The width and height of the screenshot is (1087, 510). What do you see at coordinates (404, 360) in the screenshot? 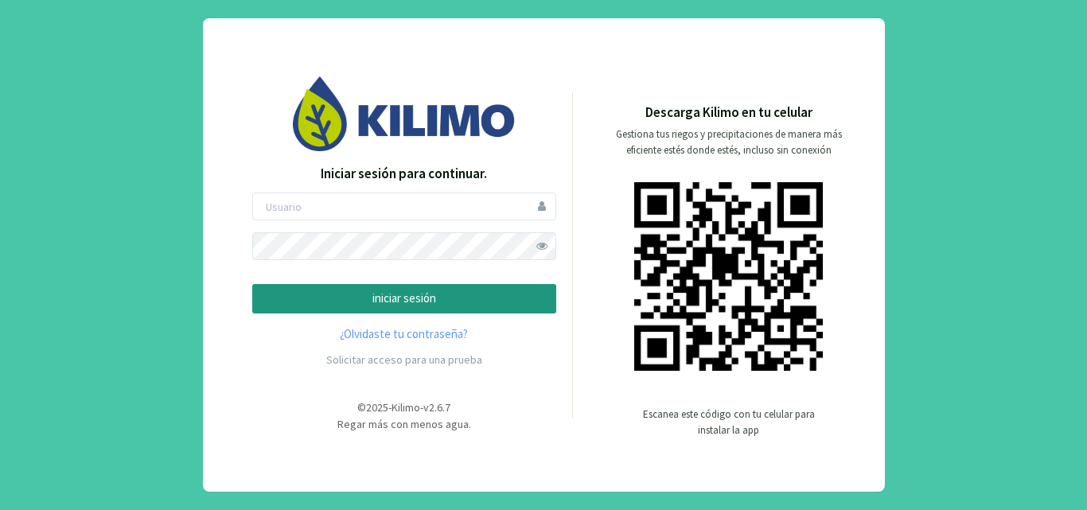
I see `a: Solicitar acceso para una prueba` at bounding box center [404, 360].